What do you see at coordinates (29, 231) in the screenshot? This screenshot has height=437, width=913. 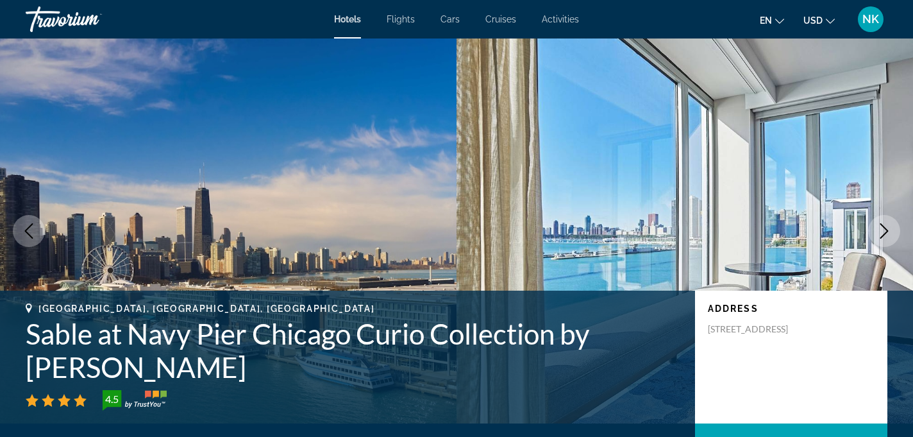 I see `button: Previous image` at bounding box center [29, 231].